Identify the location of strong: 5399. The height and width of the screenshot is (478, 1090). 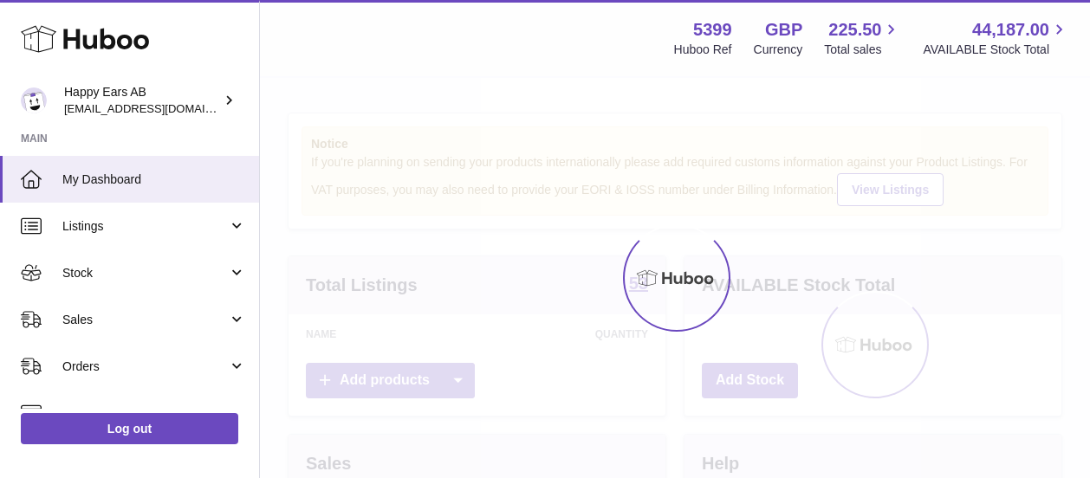
(712, 29).